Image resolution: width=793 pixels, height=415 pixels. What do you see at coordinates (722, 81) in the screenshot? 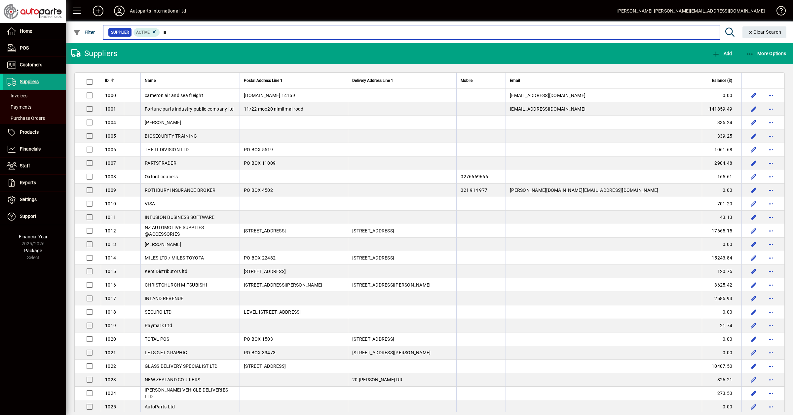
I see `div: Balance ($)` at bounding box center [722, 81].